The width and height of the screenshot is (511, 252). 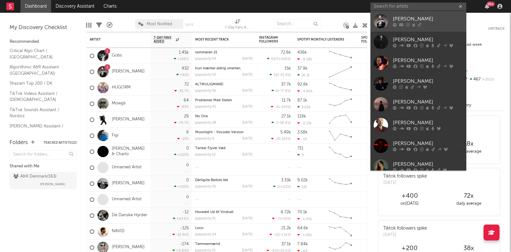 I want to click on span: -7, so click(x=278, y=219).